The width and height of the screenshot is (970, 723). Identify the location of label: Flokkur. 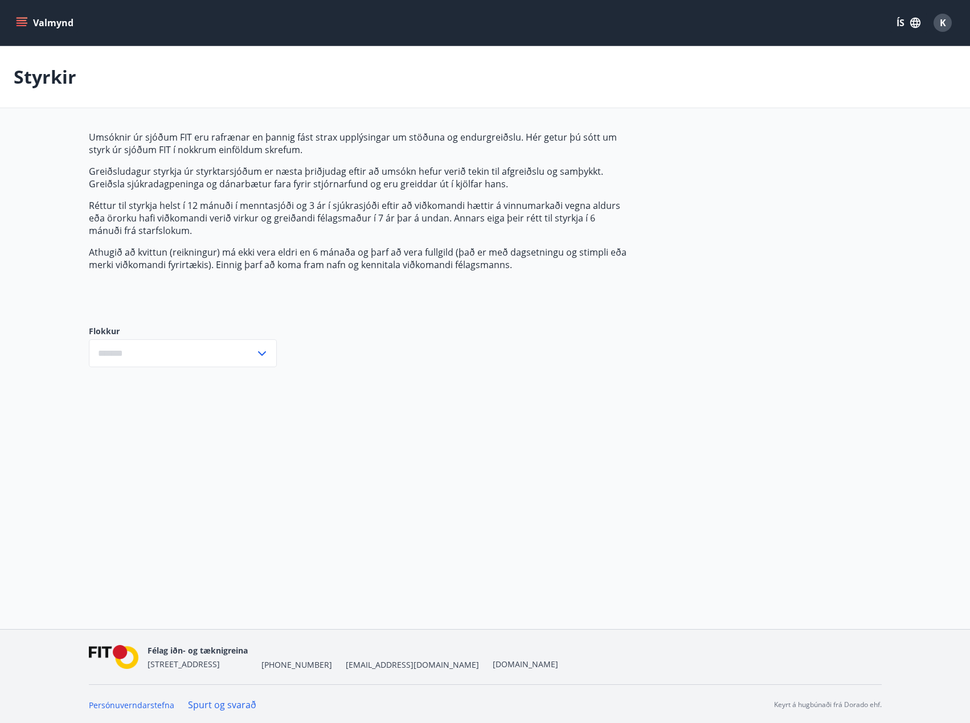
(183, 331).